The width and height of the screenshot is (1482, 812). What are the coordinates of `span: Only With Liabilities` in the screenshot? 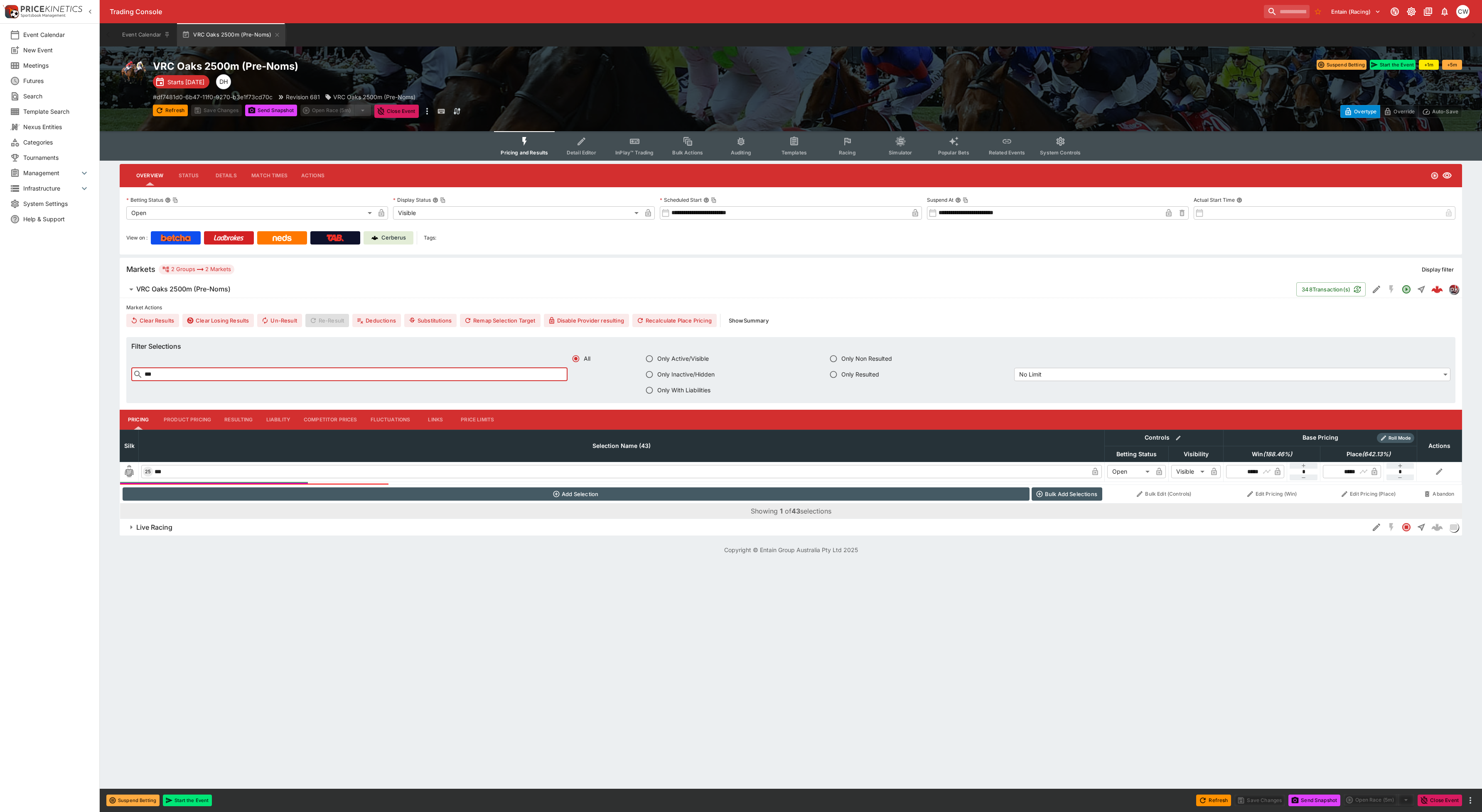 It's located at (684, 390).